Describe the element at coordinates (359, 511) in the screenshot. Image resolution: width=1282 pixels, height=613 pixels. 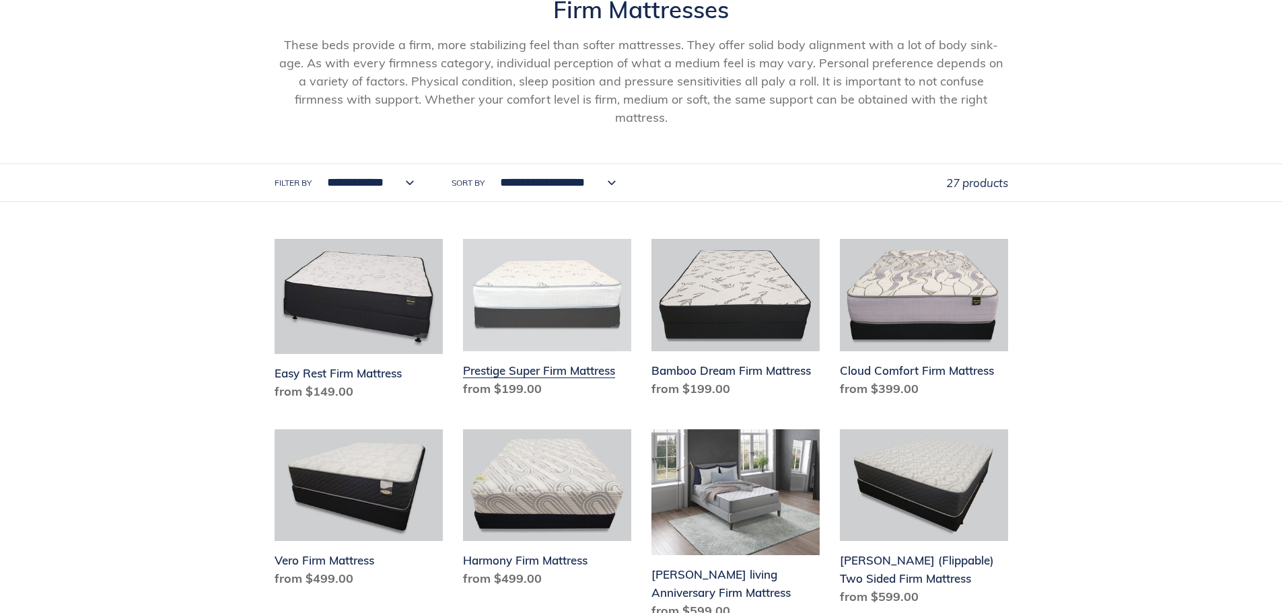
I see `a: Vero Firm Mattress` at that location.